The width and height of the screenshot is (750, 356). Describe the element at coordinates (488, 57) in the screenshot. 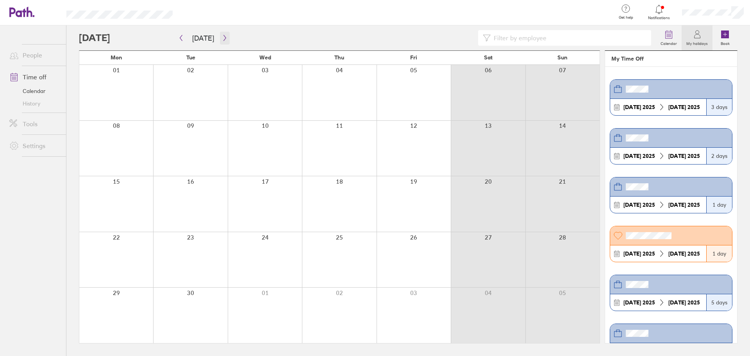

I see `span: Sat` at that location.